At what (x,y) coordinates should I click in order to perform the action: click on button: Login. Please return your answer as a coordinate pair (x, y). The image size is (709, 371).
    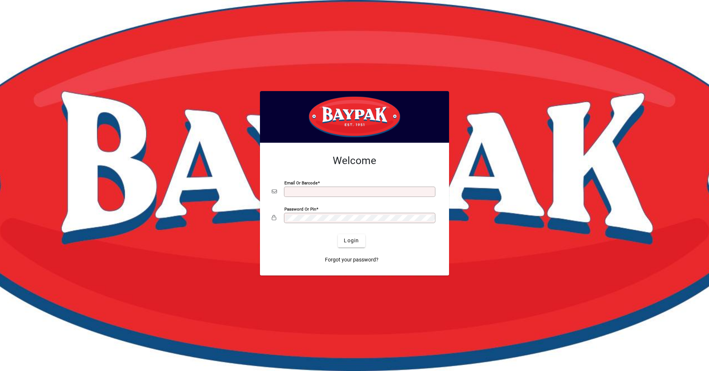
    Looking at the image, I should click on (351, 241).